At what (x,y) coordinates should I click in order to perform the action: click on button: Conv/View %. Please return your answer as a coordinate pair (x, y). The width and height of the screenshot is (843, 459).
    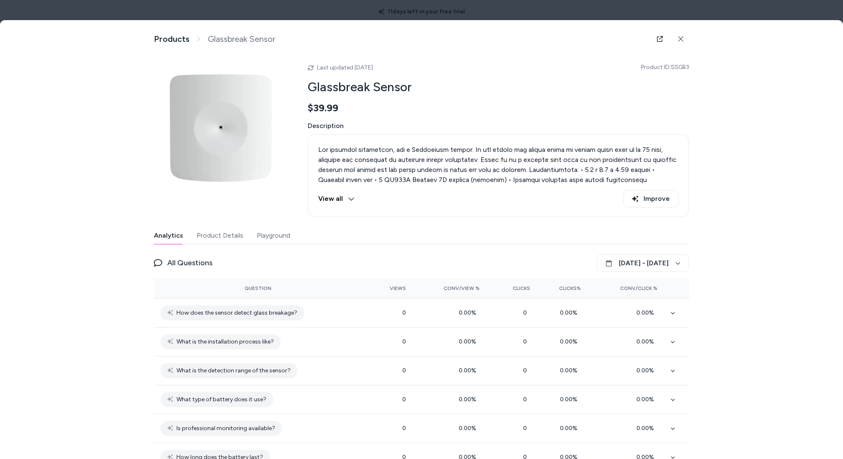
    Looking at the image, I should click on (449, 288).